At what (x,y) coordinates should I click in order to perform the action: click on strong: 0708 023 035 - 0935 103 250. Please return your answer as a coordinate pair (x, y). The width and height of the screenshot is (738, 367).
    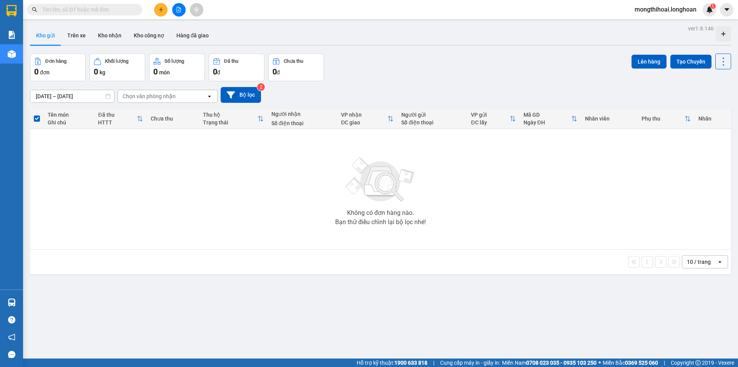
    Looking at the image, I should click on (562, 362).